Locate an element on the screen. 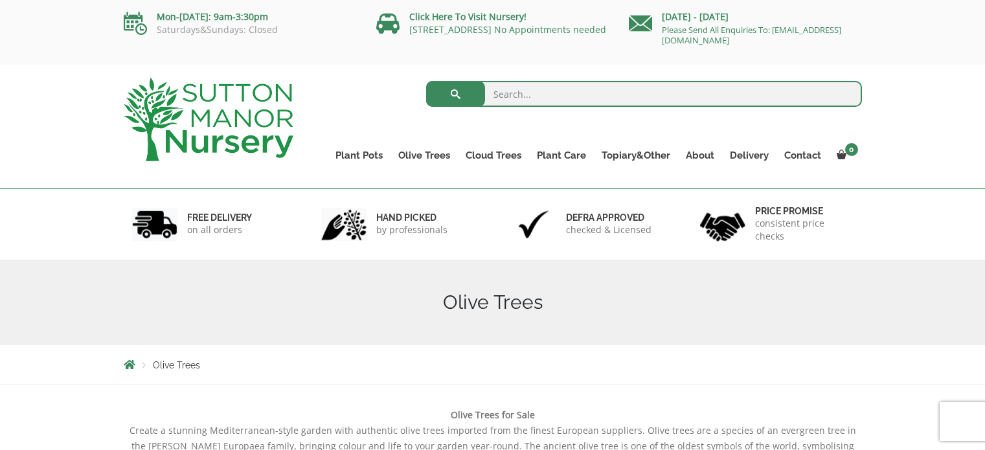 Image resolution: width=985 pixels, height=450 pixels. h6: FREE DELIVERY is located at coordinates (220, 218).